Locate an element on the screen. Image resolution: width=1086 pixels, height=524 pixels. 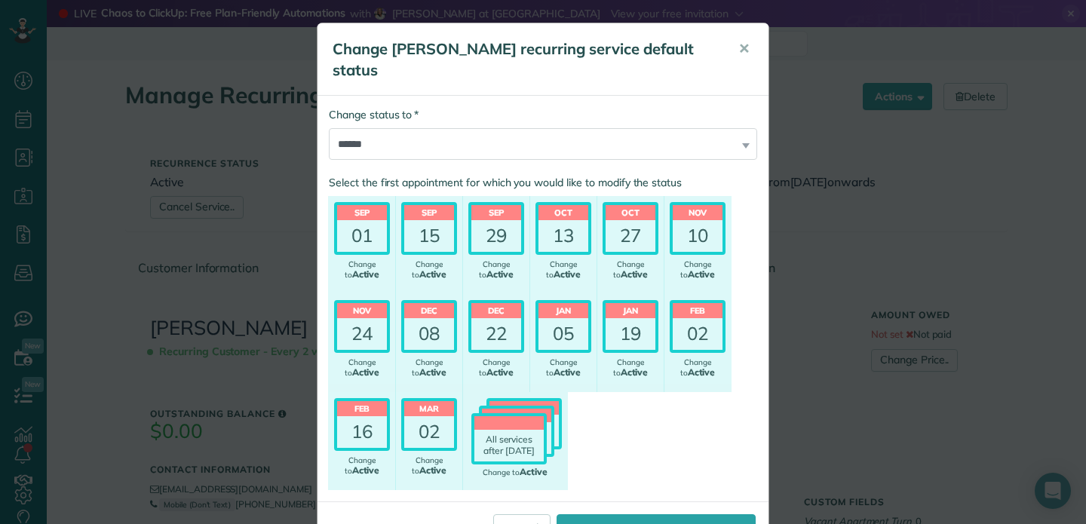
div: 05 is located at coordinates (564, 334).